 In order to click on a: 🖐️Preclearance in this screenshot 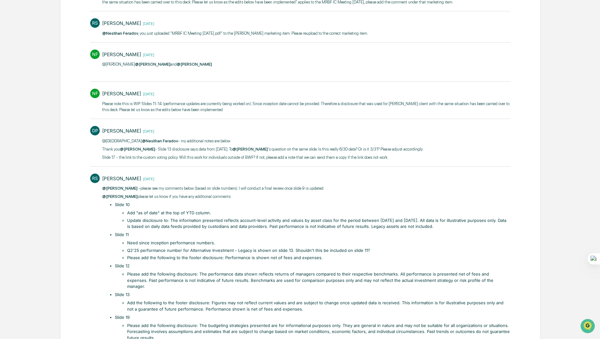, I will do `click(23, 83)`.